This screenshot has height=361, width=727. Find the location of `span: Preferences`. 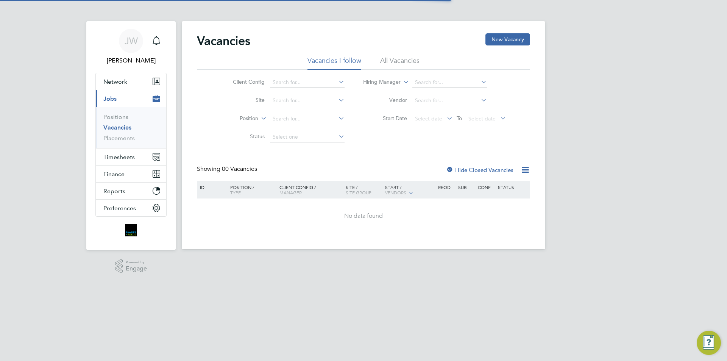

span: Preferences is located at coordinates (120, 208).